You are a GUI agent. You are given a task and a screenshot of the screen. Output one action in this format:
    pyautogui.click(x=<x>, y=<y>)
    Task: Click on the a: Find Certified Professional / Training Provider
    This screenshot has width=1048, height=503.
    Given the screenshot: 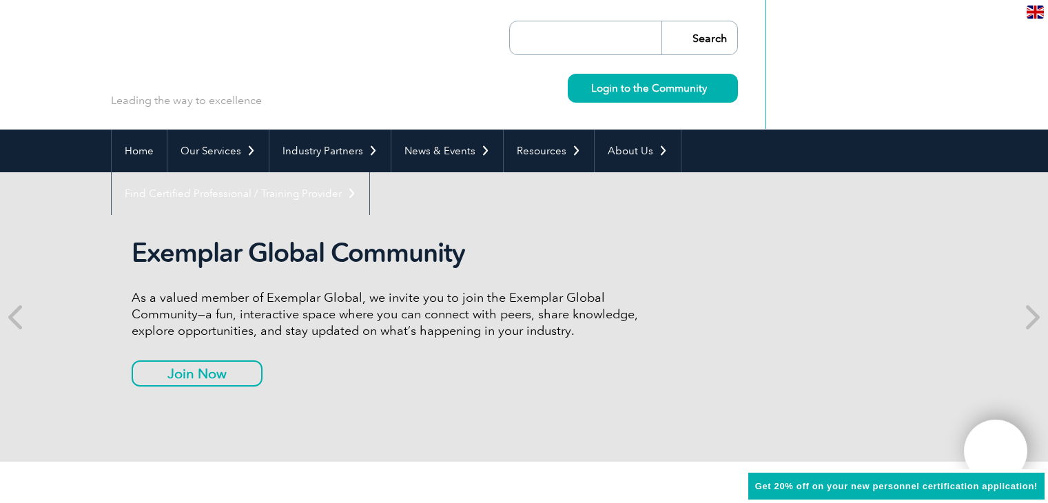 What is the action you would take?
    pyautogui.click(x=241, y=194)
    